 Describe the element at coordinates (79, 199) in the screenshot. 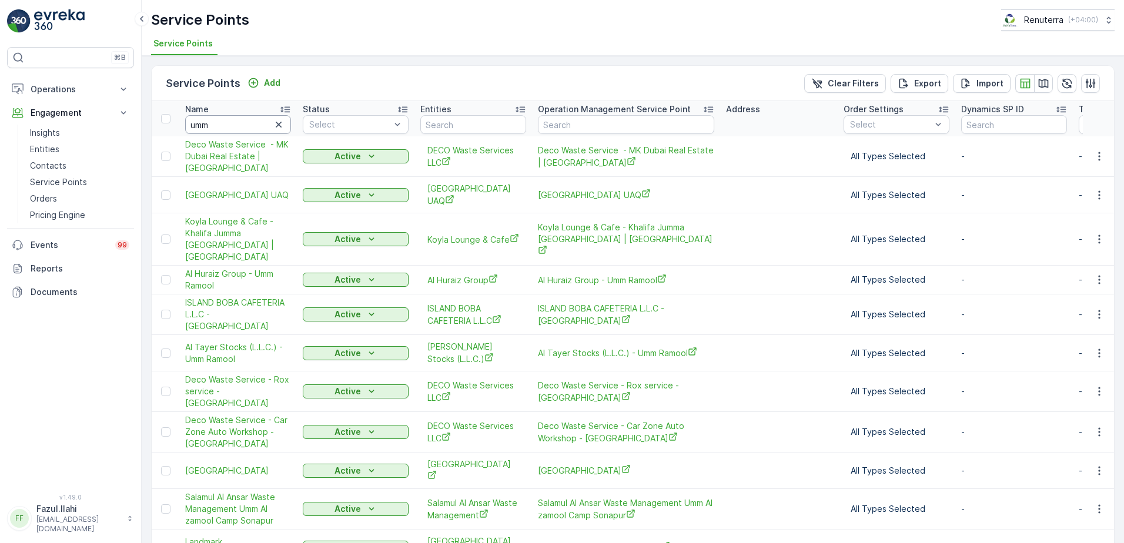

I see `a: Orders` at that location.